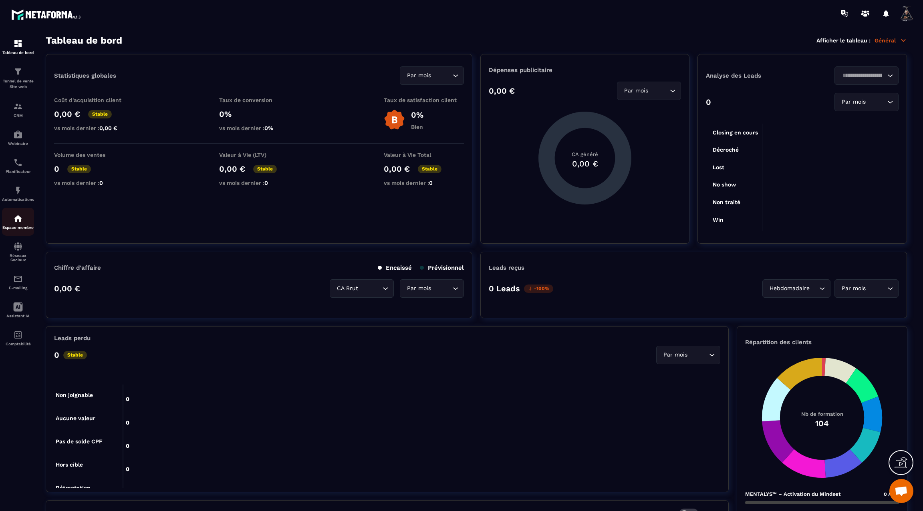 The height and width of the screenshot is (511, 923). Describe the element at coordinates (718, 167) in the screenshot. I see `tspan: Lost` at that location.